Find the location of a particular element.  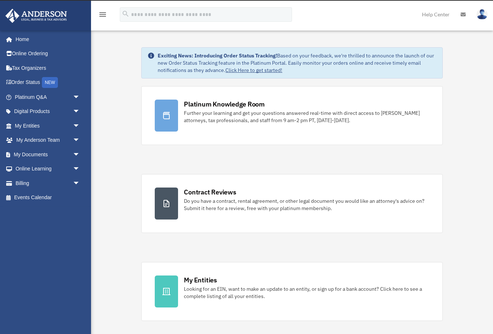

strong: Exciting News: Introducing Order Status Tracking! is located at coordinates (217, 56).